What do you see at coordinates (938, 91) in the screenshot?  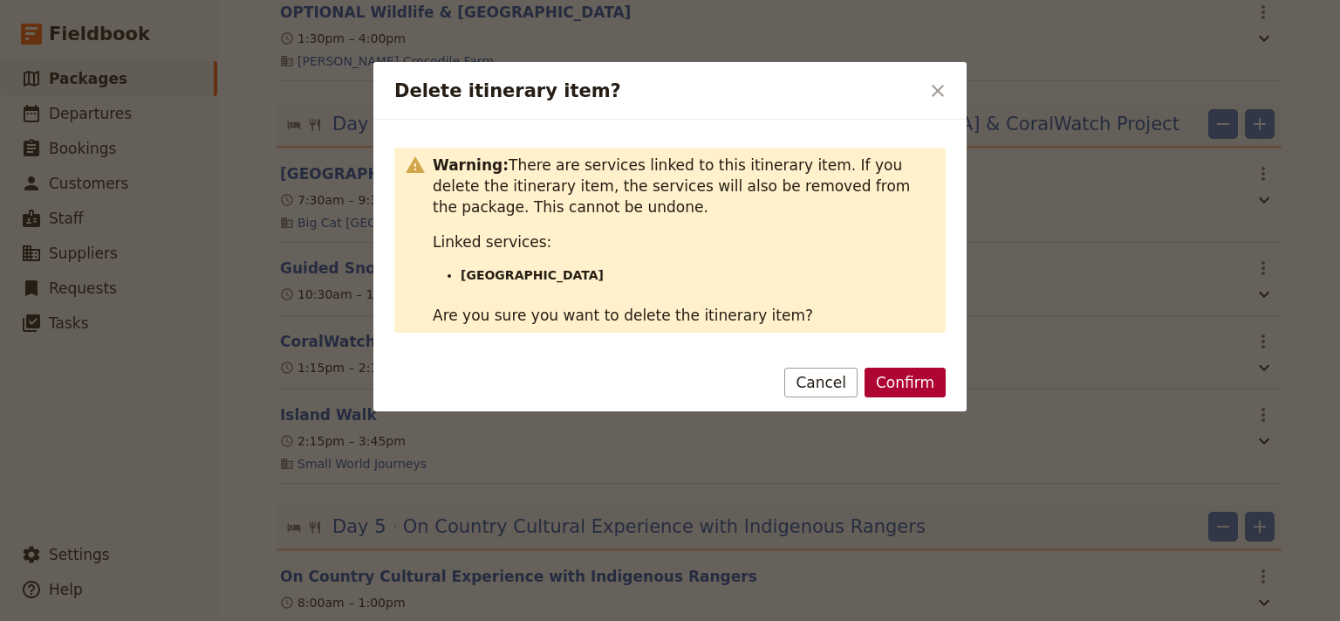 I see `button: Close dialog` at bounding box center [938, 91].